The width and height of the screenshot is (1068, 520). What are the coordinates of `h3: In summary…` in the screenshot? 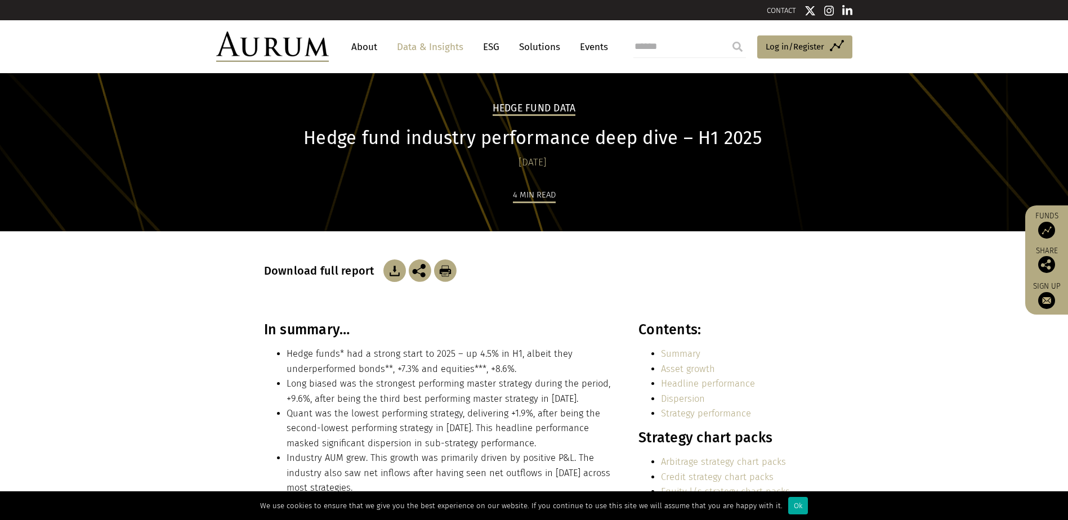 It's located at (439, 330).